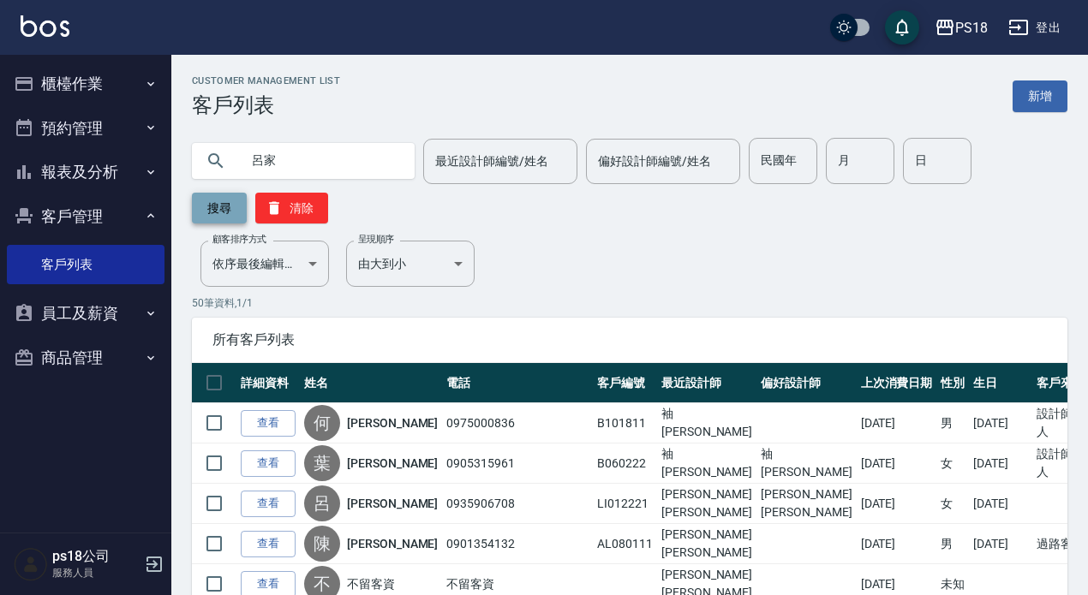 This screenshot has height=595, width=1088. Describe the element at coordinates (265, 105) in the screenshot. I see `h3: 客戶列表` at that location.